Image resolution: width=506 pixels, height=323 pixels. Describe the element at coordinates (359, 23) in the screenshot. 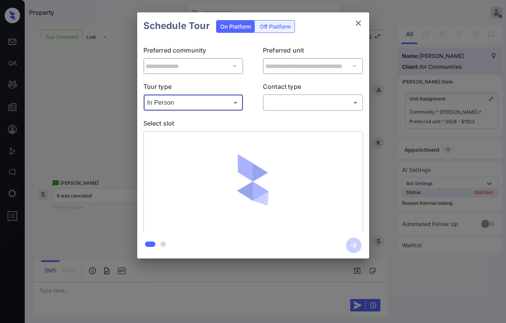

I see `button: close` at that location.